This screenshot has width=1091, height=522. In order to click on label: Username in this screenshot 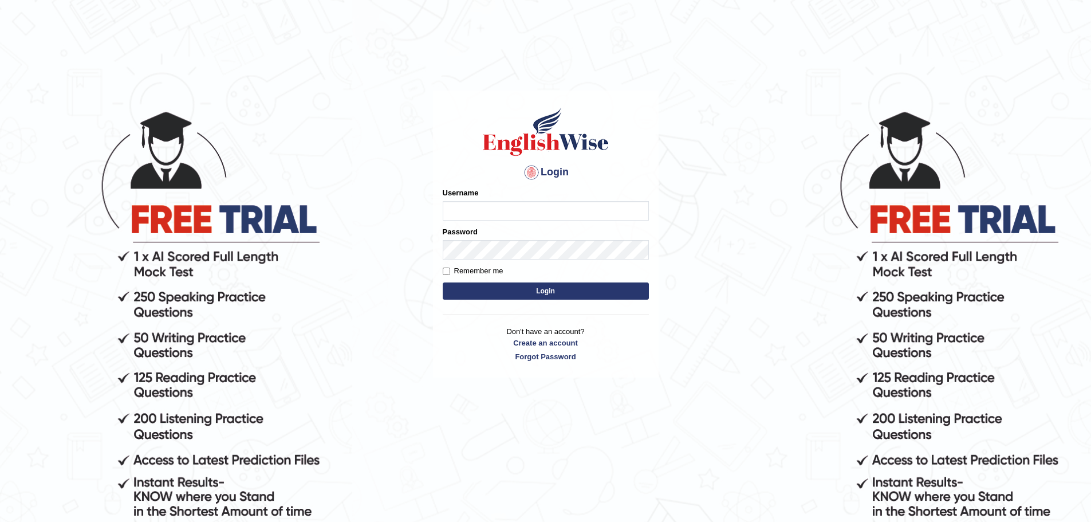, I will do `click(461, 192)`.